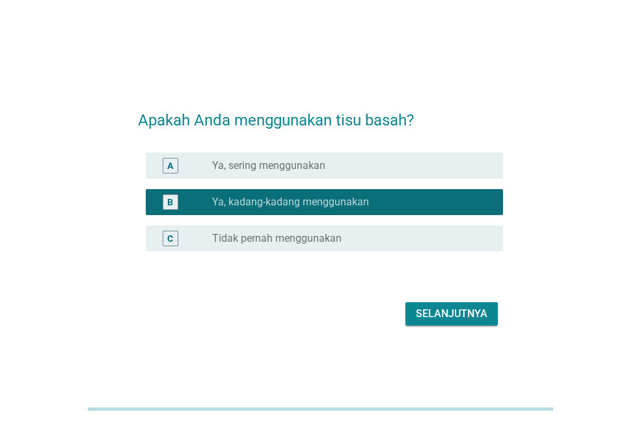  What do you see at coordinates (170, 202) in the screenshot?
I see `div: B` at bounding box center [170, 202].